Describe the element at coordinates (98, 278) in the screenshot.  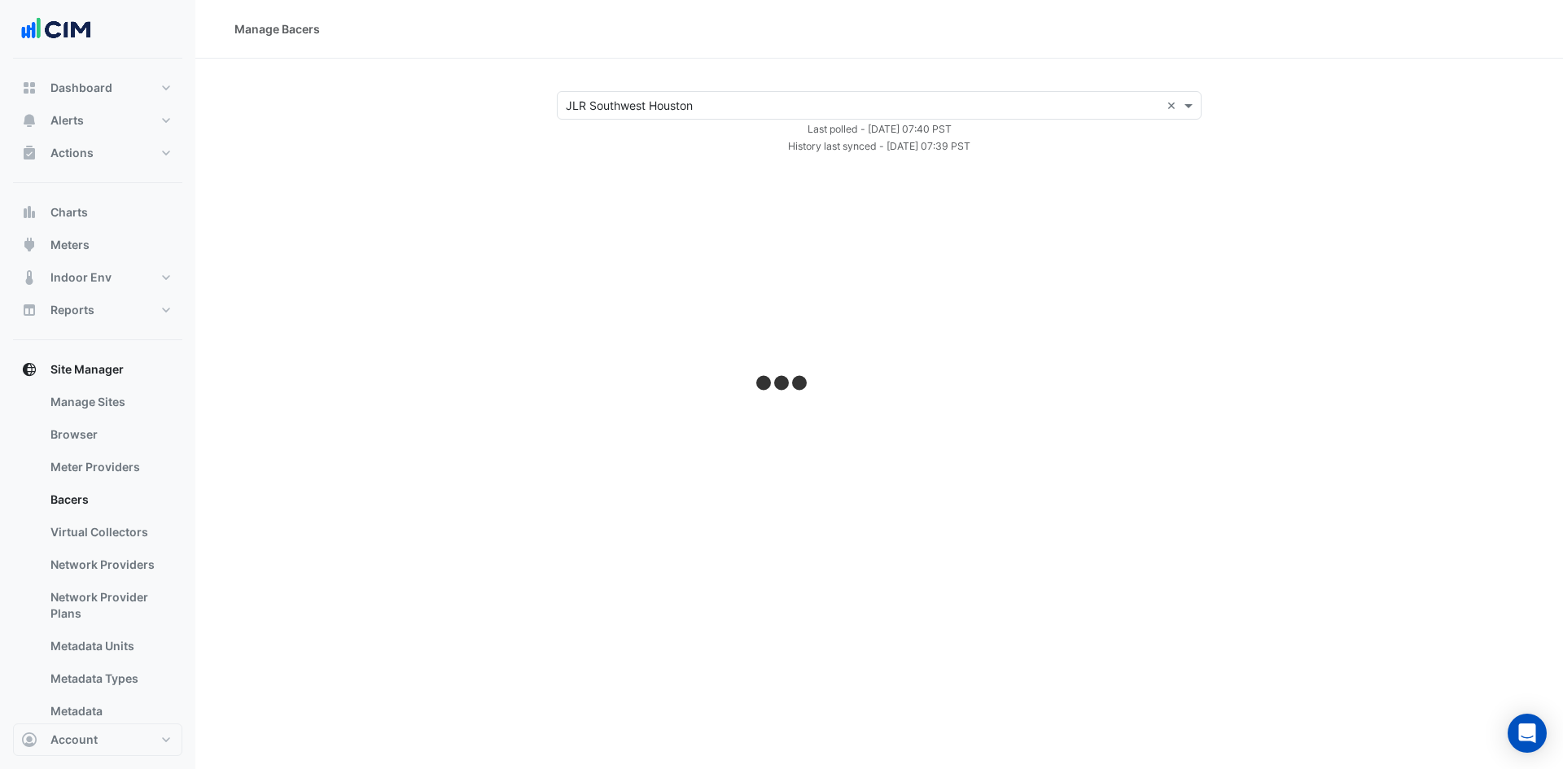
I see `button: Indoor Env` at that location.